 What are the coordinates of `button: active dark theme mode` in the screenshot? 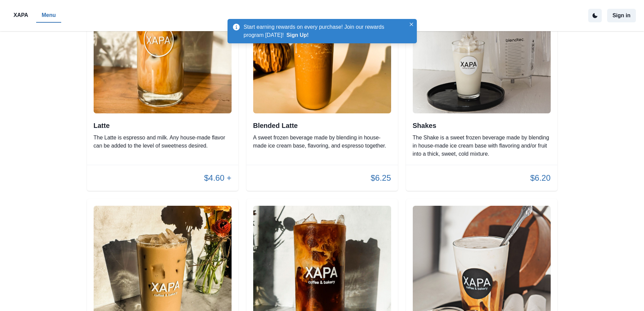 It's located at (595, 16).